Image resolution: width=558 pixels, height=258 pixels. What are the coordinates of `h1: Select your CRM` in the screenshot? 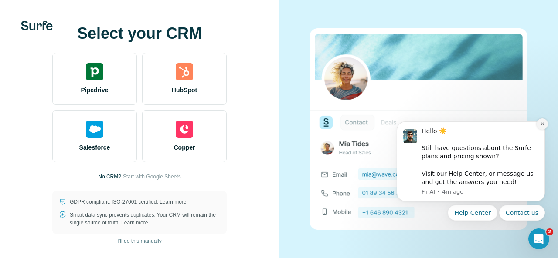 It's located at (139, 34).